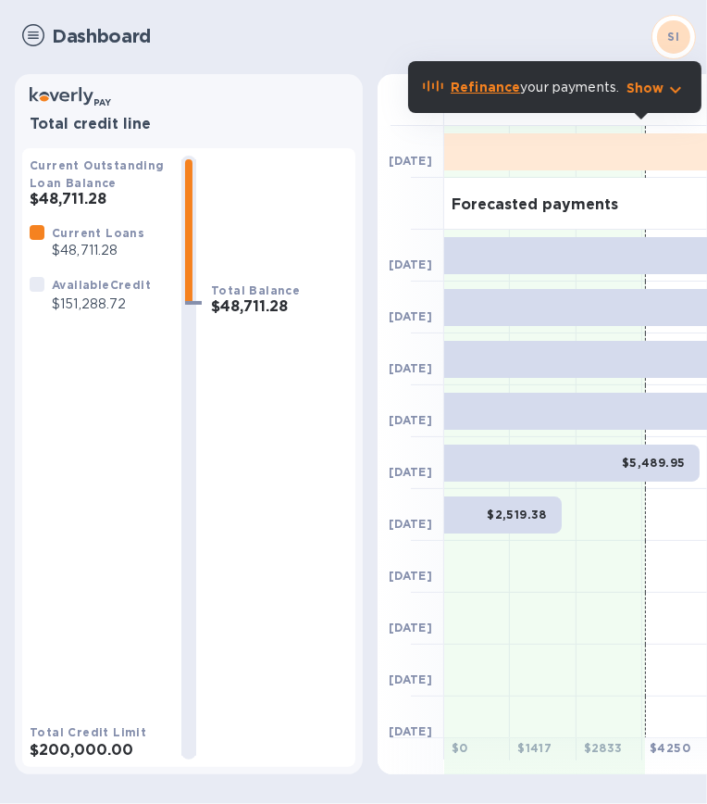  I want to click on h3: $200,000.00, so click(98, 750).